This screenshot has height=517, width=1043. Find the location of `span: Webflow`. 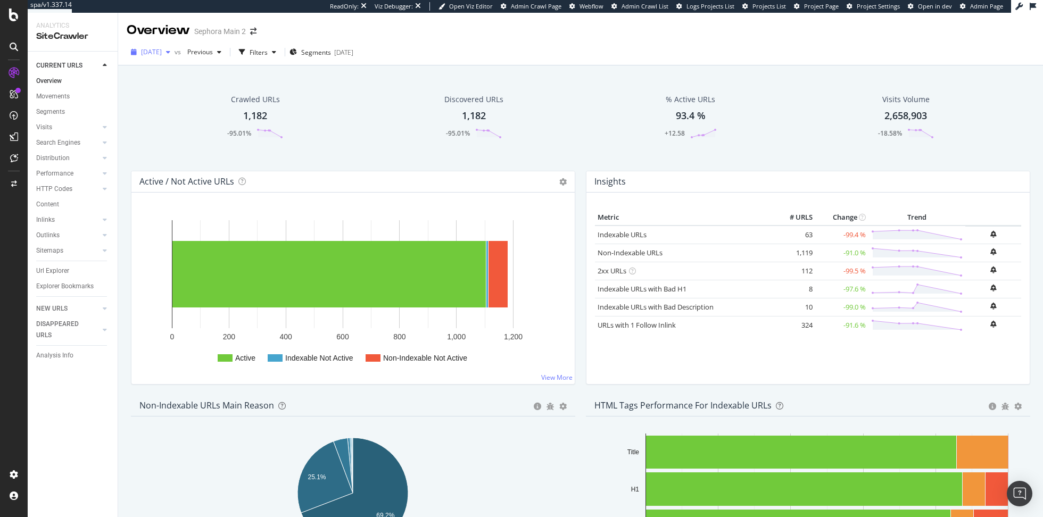

span: Webflow is located at coordinates (591, 6).